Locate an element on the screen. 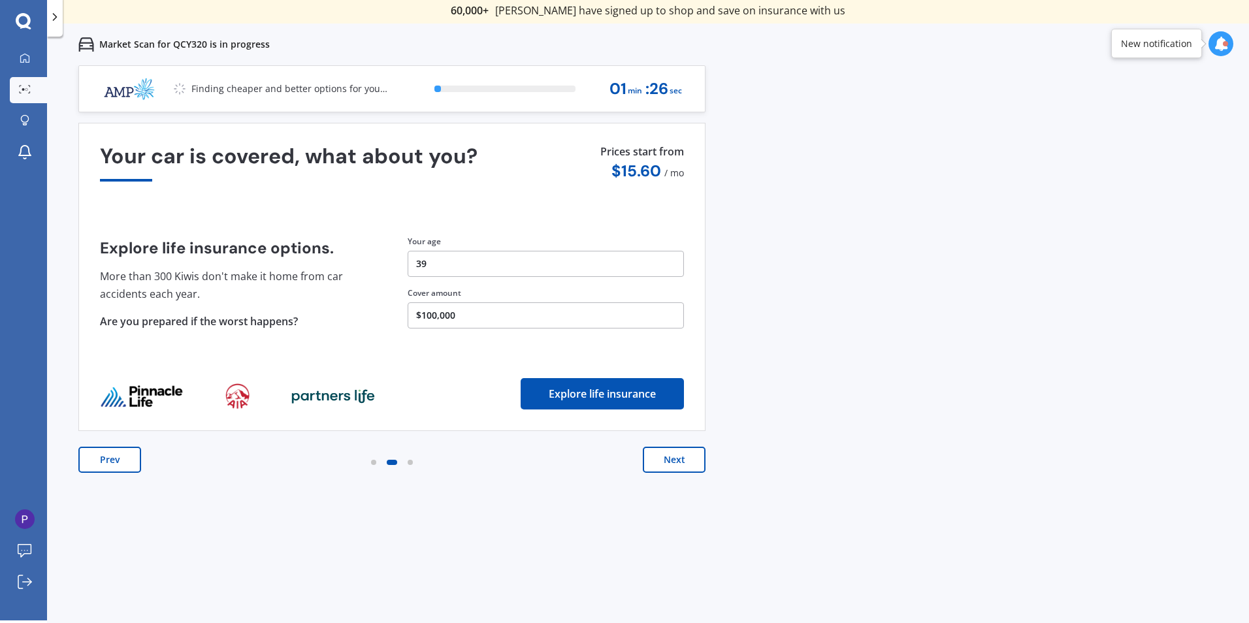  div: Cover amount is located at coordinates (546, 293).